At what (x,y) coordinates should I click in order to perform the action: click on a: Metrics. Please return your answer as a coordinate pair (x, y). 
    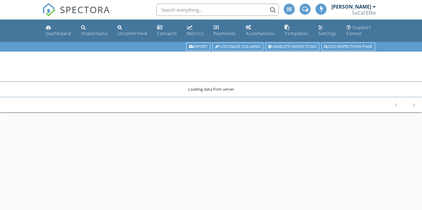
    Looking at the image, I should click on (195, 31).